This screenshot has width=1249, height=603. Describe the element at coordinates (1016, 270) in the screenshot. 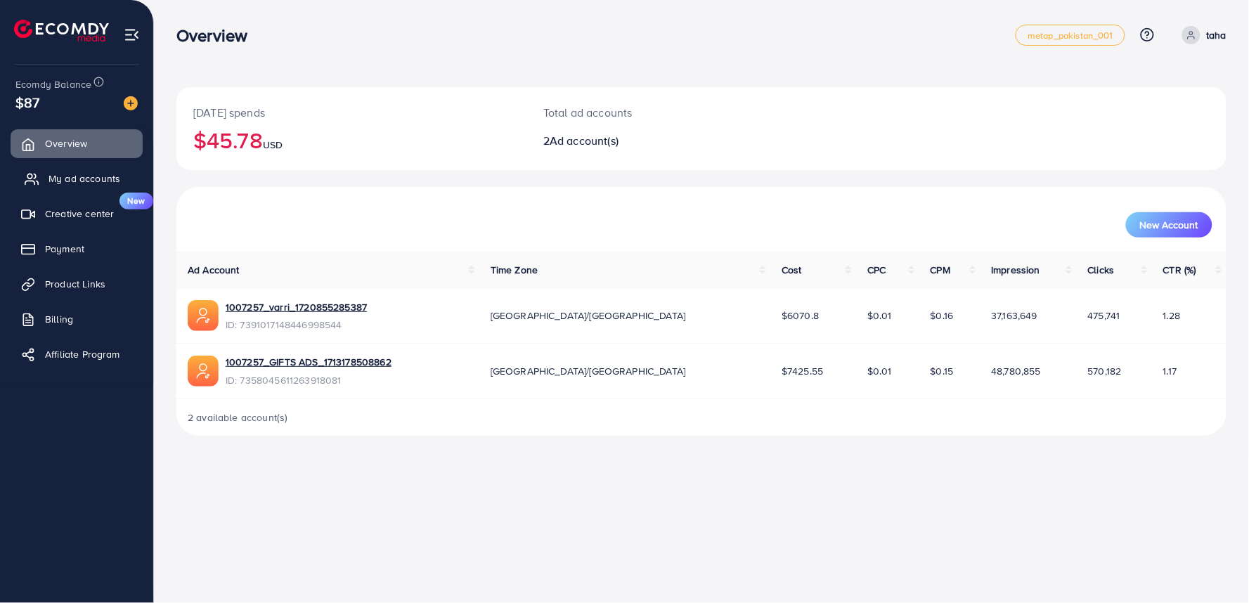

I see `span: Impression` at that location.